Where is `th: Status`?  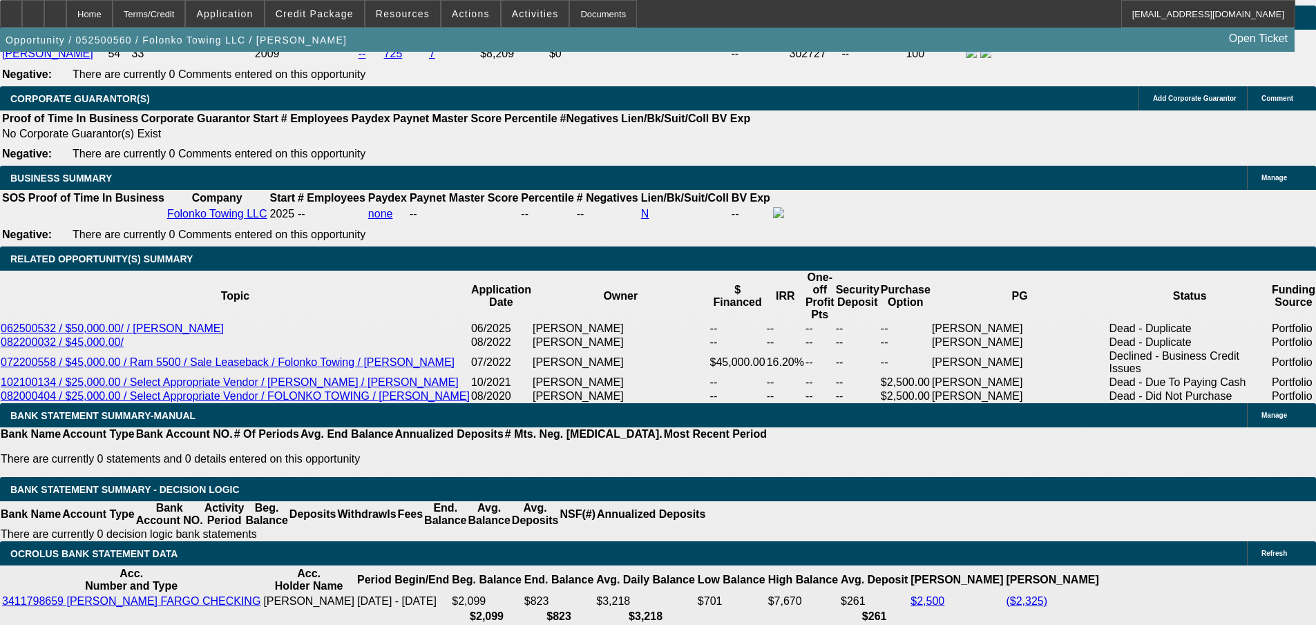 th: Status is located at coordinates (1189, 296).